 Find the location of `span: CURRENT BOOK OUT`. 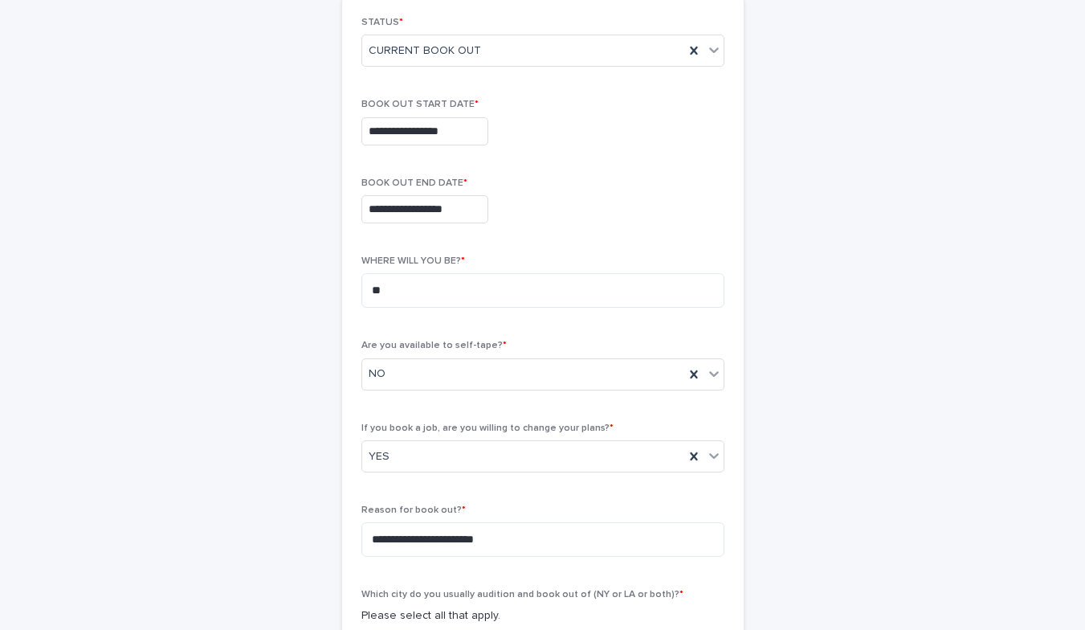

span: CURRENT BOOK OUT is located at coordinates (425, 51).